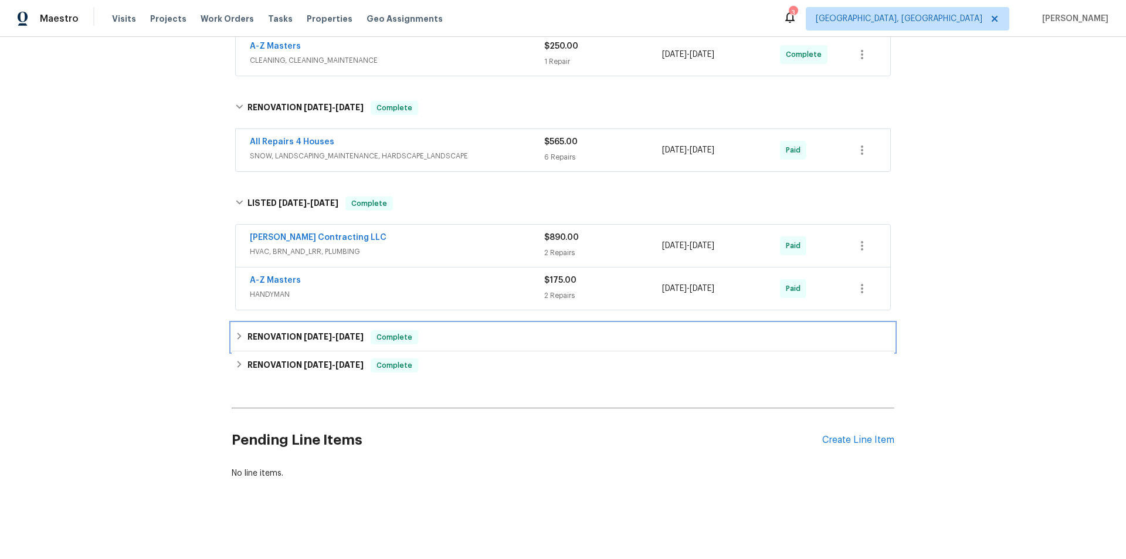 This screenshot has height=559, width=1126. What do you see at coordinates (168, 19) in the screenshot?
I see `span: Projects` at bounding box center [168, 19].